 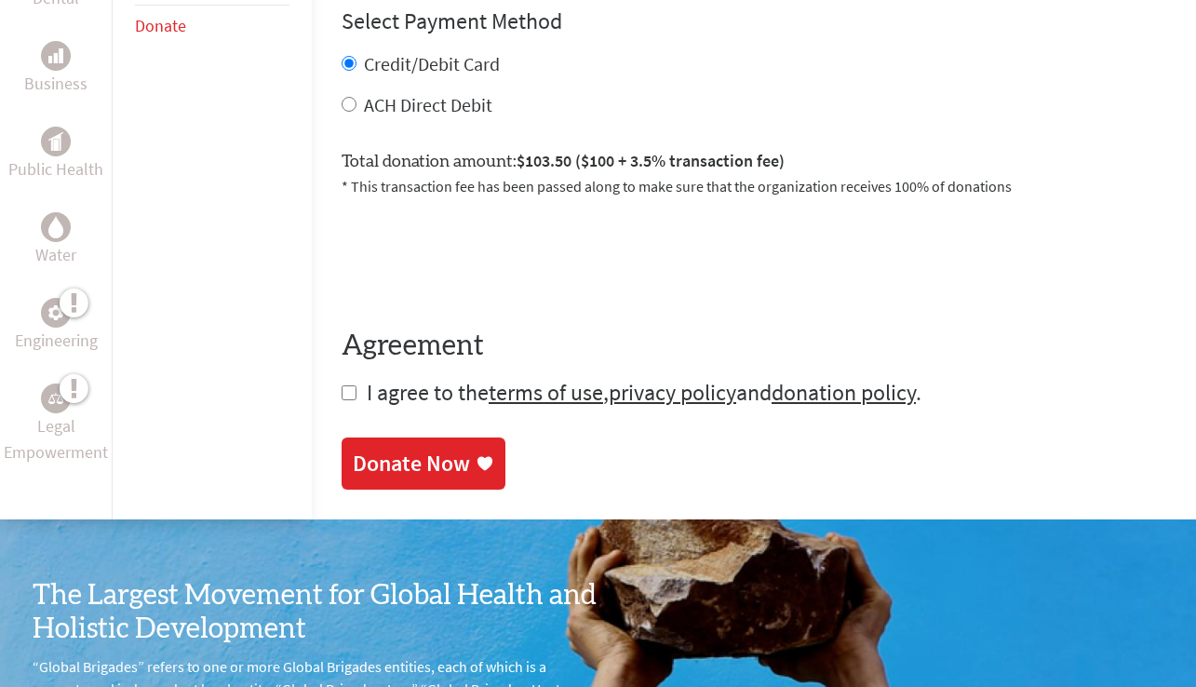 What do you see at coordinates (212, 26) in the screenshot?
I see `li: Donate` at bounding box center [212, 26].